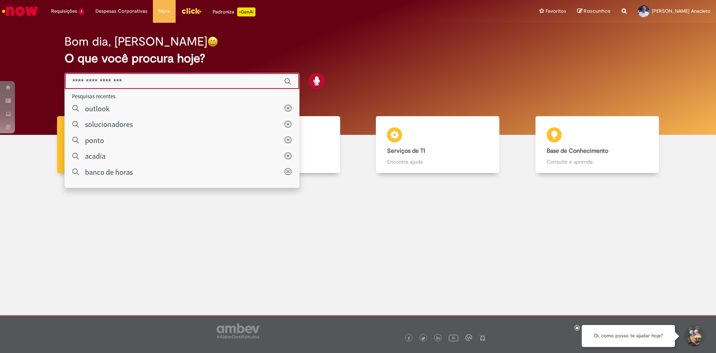 The width and height of the screenshot is (716, 353). Describe the element at coordinates (629, 335) in the screenshot. I see `div: Oi, como posso te ajudar hoje?` at that location.